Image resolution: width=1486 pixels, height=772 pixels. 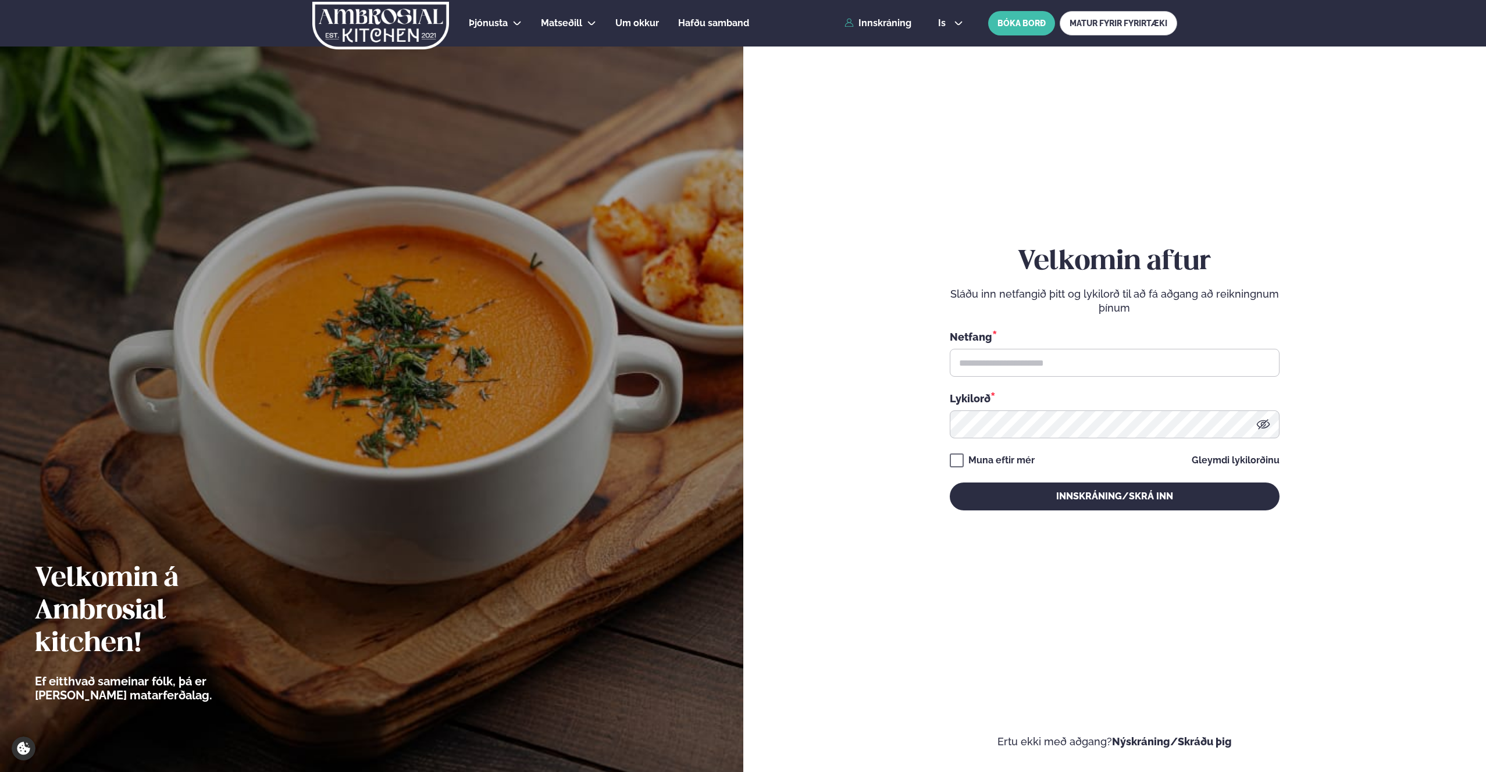 I want to click on span: Um okkur, so click(x=637, y=23).